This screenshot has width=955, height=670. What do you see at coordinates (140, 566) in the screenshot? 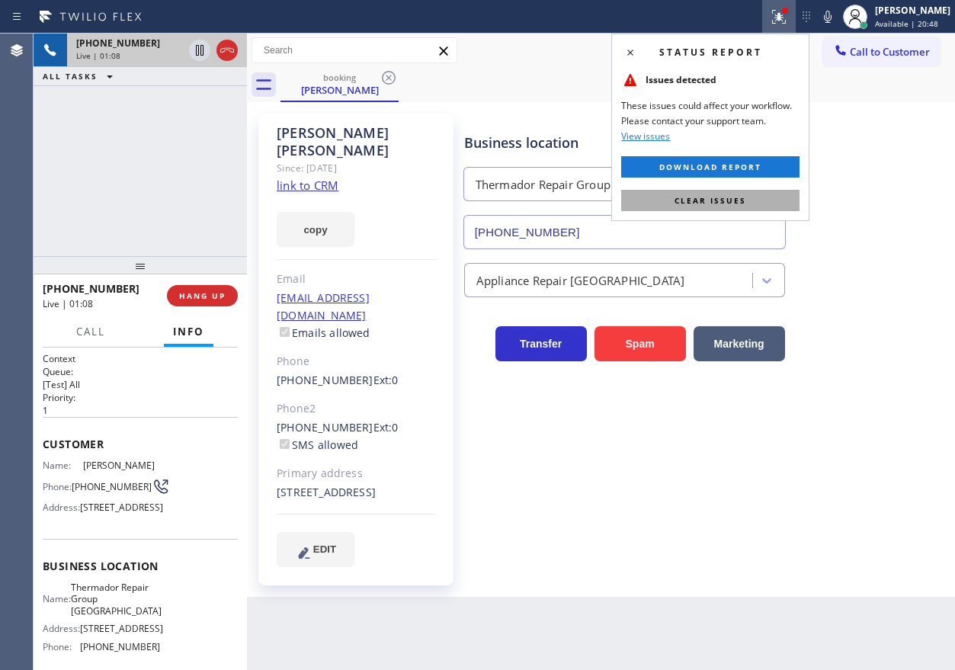
I see `span: Business location` at bounding box center [140, 566].